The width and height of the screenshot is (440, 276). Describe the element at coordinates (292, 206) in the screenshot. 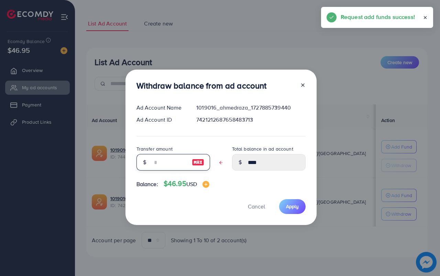

I see `button: Apply` at that location.